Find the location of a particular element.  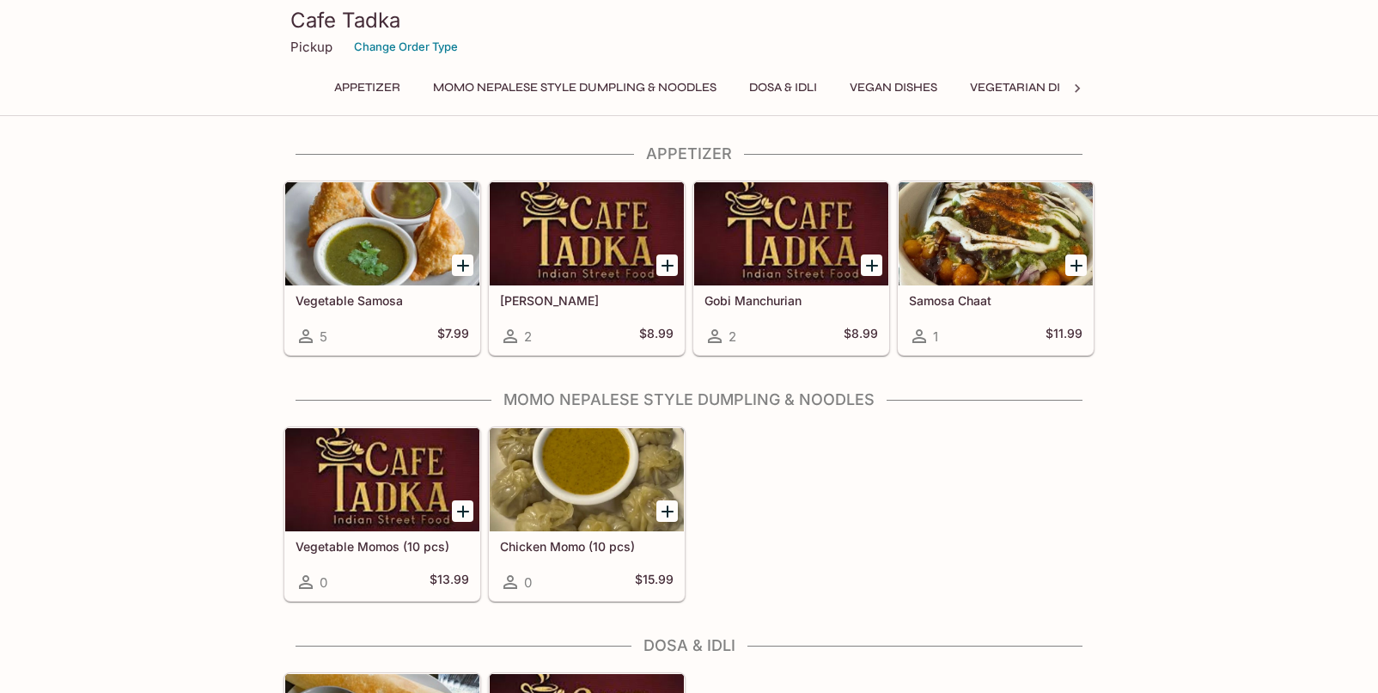

p: Pickup is located at coordinates (311, 46).